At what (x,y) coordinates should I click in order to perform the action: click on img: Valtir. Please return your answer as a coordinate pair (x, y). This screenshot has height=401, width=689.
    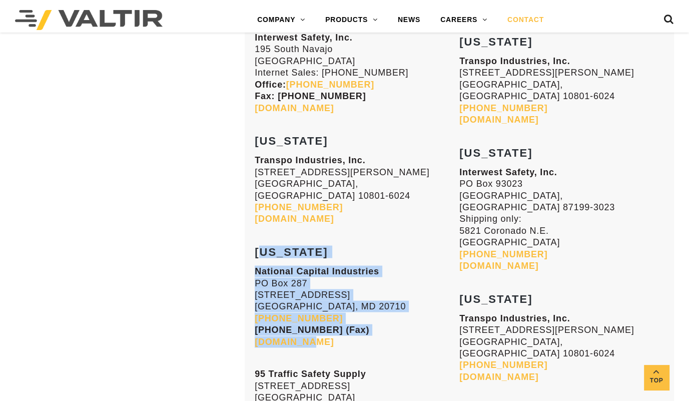
    Looking at the image, I should click on (89, 20).